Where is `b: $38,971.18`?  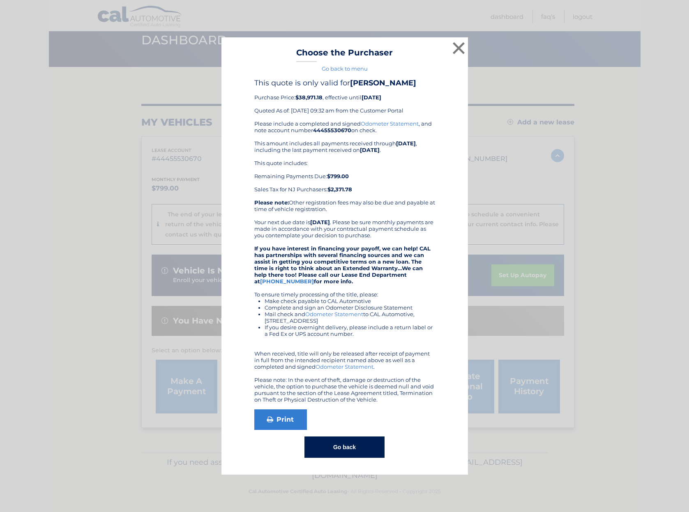
b: $38,971.18 is located at coordinates (309, 97).